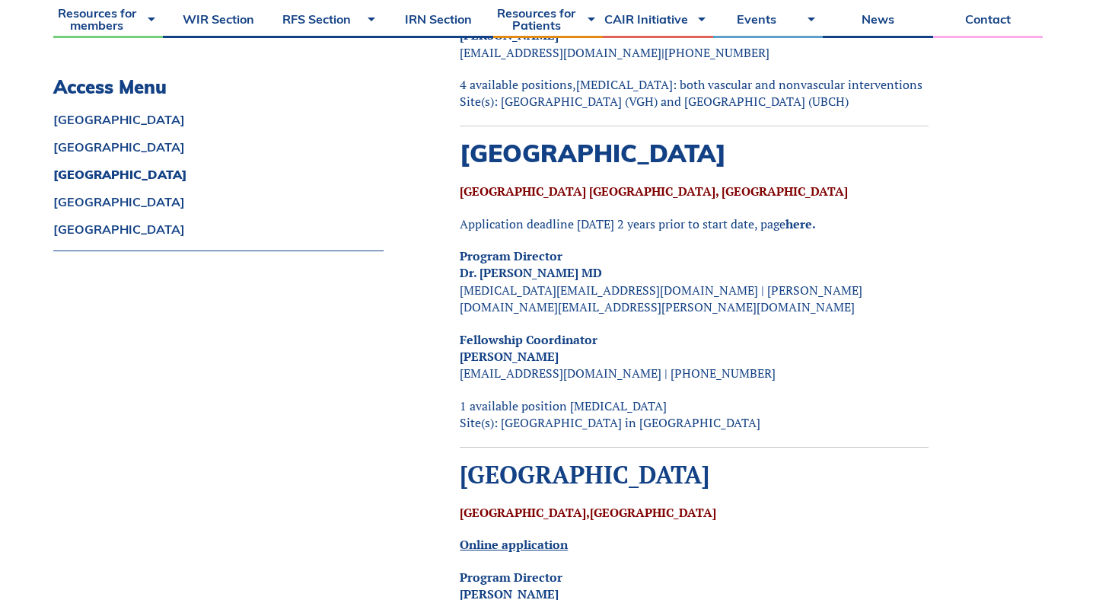 The image size is (1096, 600). Describe the element at coordinates (511, 256) in the screenshot. I see `strong: Program Director` at that location.